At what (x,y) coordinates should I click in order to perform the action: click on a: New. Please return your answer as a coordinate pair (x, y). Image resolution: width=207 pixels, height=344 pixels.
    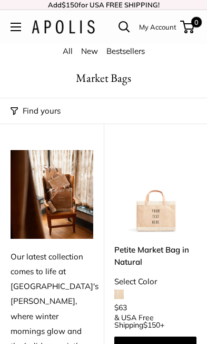
    Looking at the image, I should click on (90, 51).